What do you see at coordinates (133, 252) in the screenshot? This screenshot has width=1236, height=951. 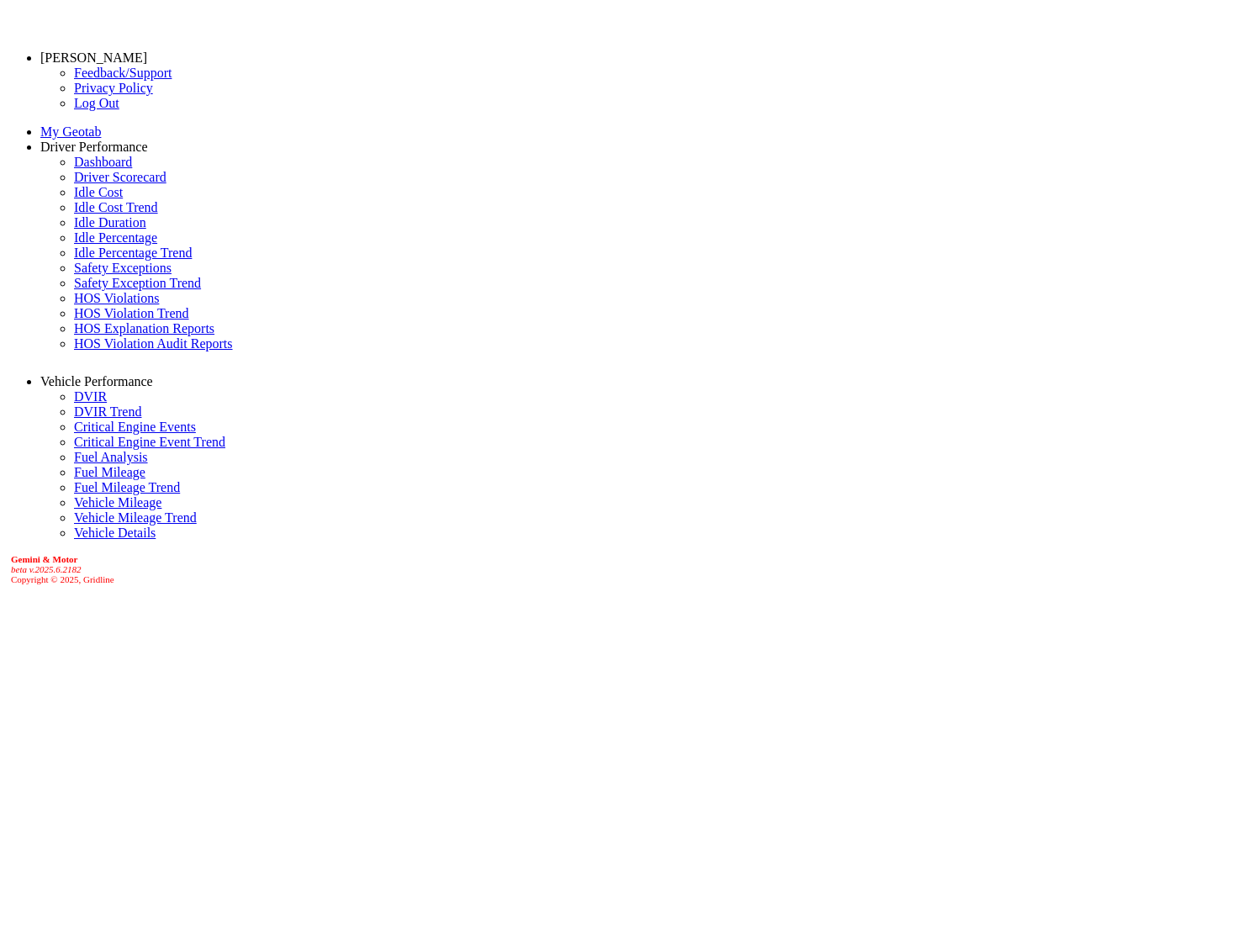 I see `a: Idle Percentage Trend` at bounding box center [133, 252].